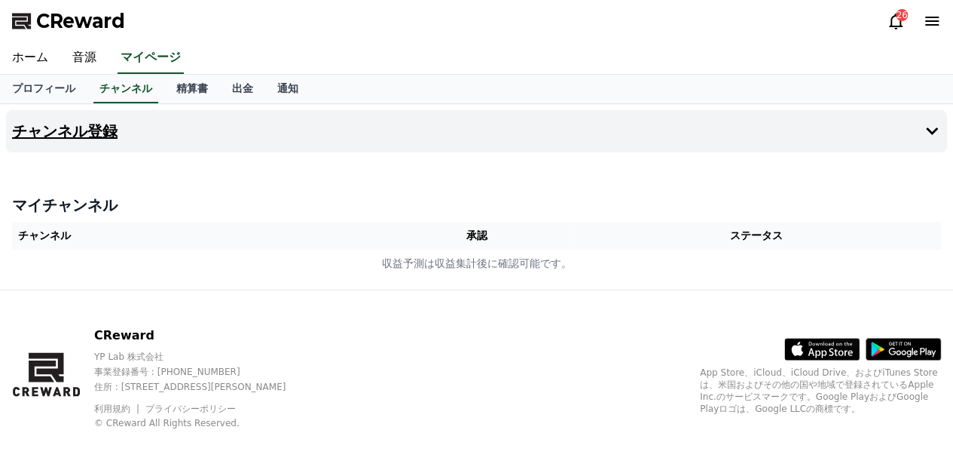 This screenshot has height=476, width=953. I want to click on a: Settings, so click(242, 387).